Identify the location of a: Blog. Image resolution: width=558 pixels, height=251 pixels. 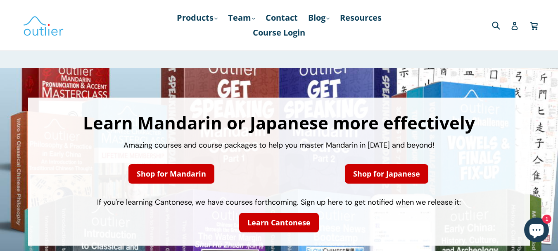
(319, 18).